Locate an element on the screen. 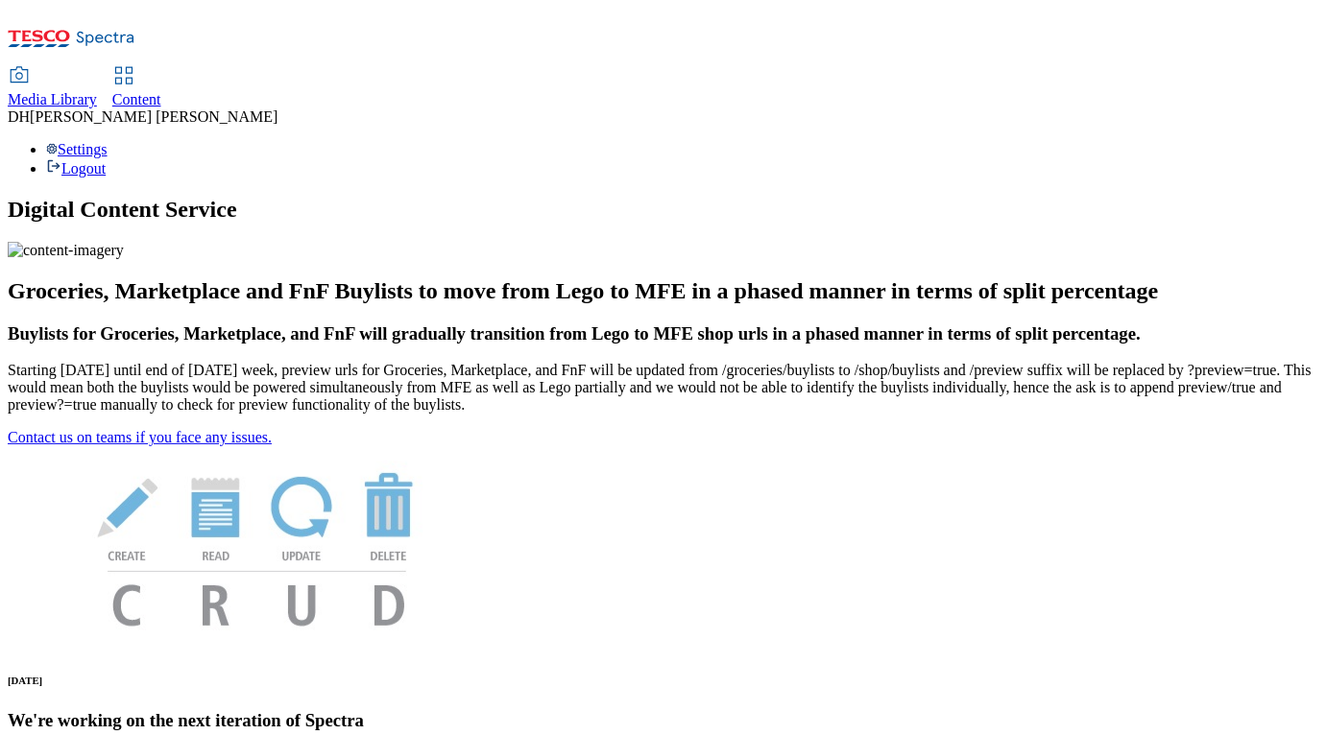 This screenshot has width=1327, height=735. a: Content is located at coordinates (136, 88).